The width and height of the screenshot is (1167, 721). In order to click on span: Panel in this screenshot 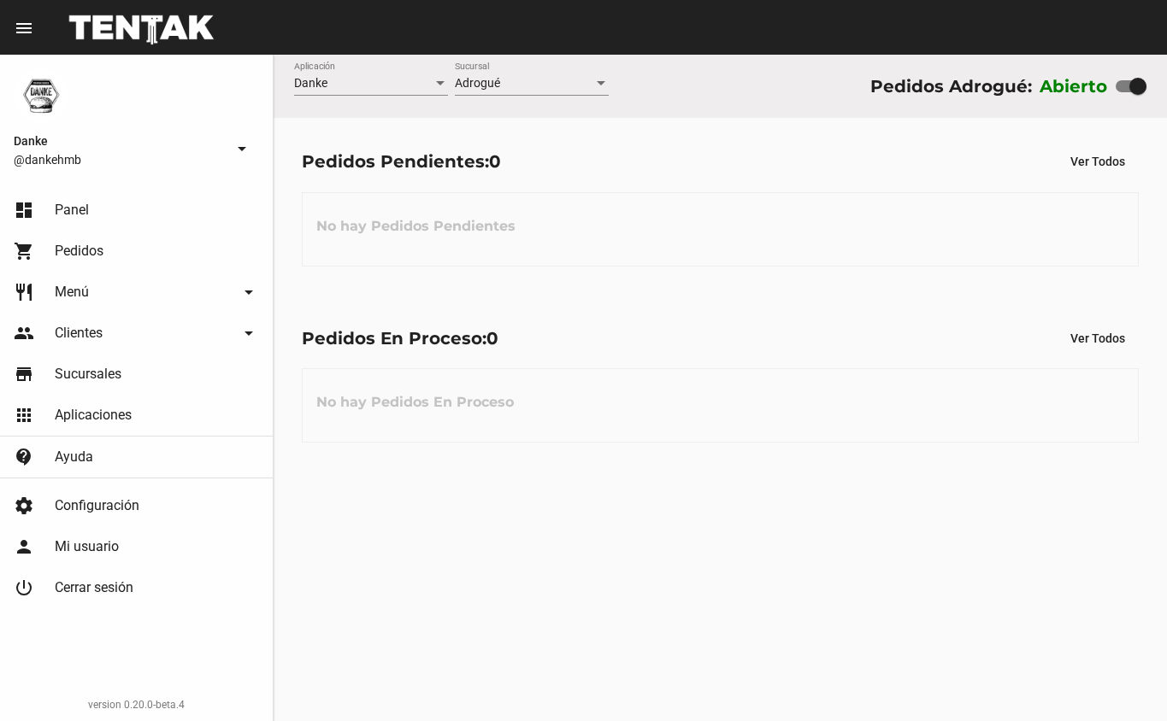, I will do `click(72, 210)`.